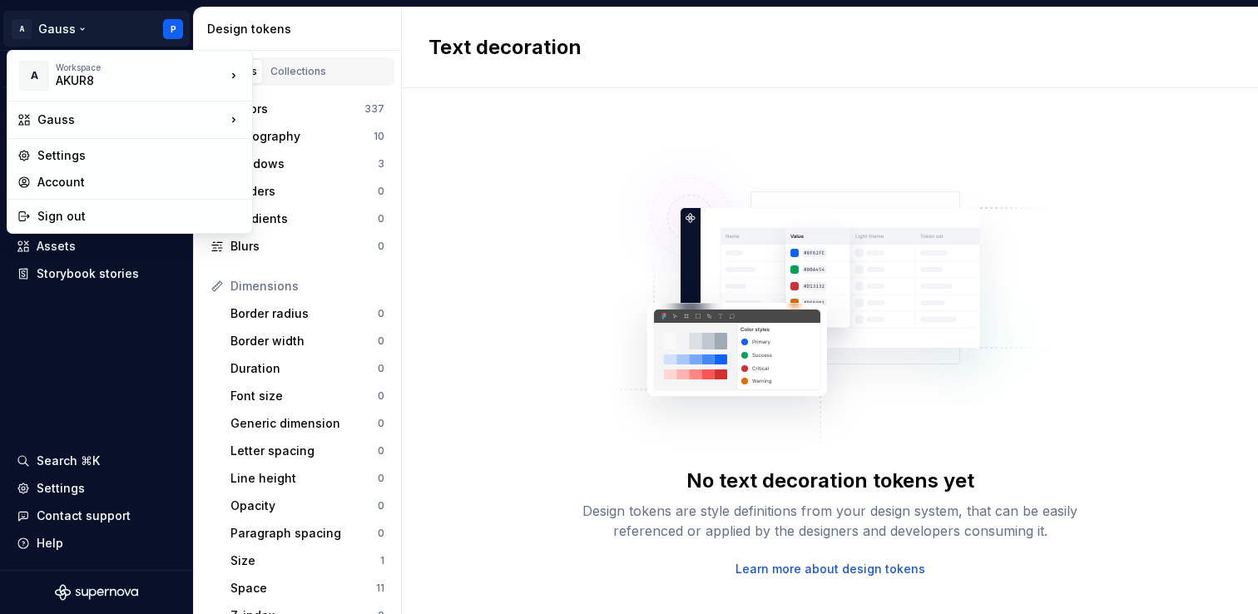 This screenshot has height=614, width=1258. I want to click on div: A, so click(34, 76).